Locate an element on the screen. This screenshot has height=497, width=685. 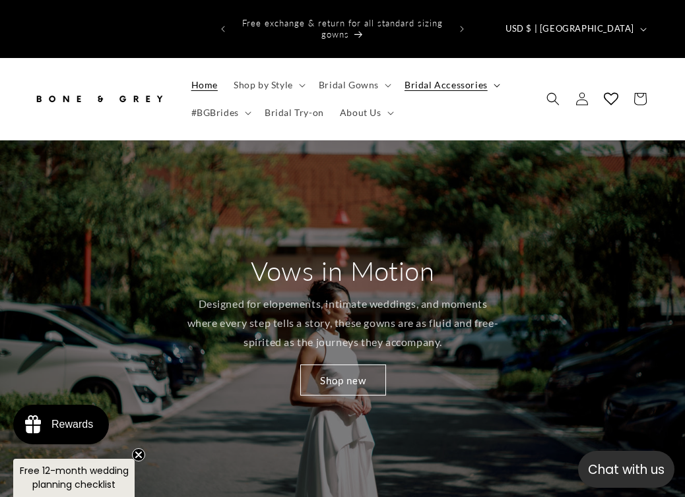
span: About Us is located at coordinates (360, 113).